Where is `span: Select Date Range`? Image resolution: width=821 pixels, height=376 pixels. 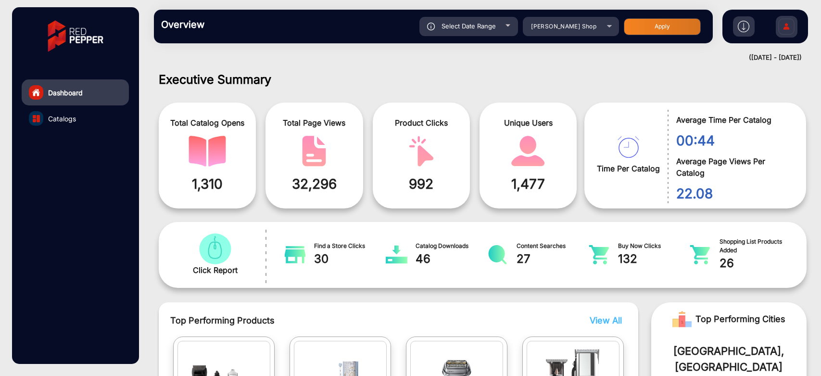
span: Select Date Range is located at coordinates (469, 26).